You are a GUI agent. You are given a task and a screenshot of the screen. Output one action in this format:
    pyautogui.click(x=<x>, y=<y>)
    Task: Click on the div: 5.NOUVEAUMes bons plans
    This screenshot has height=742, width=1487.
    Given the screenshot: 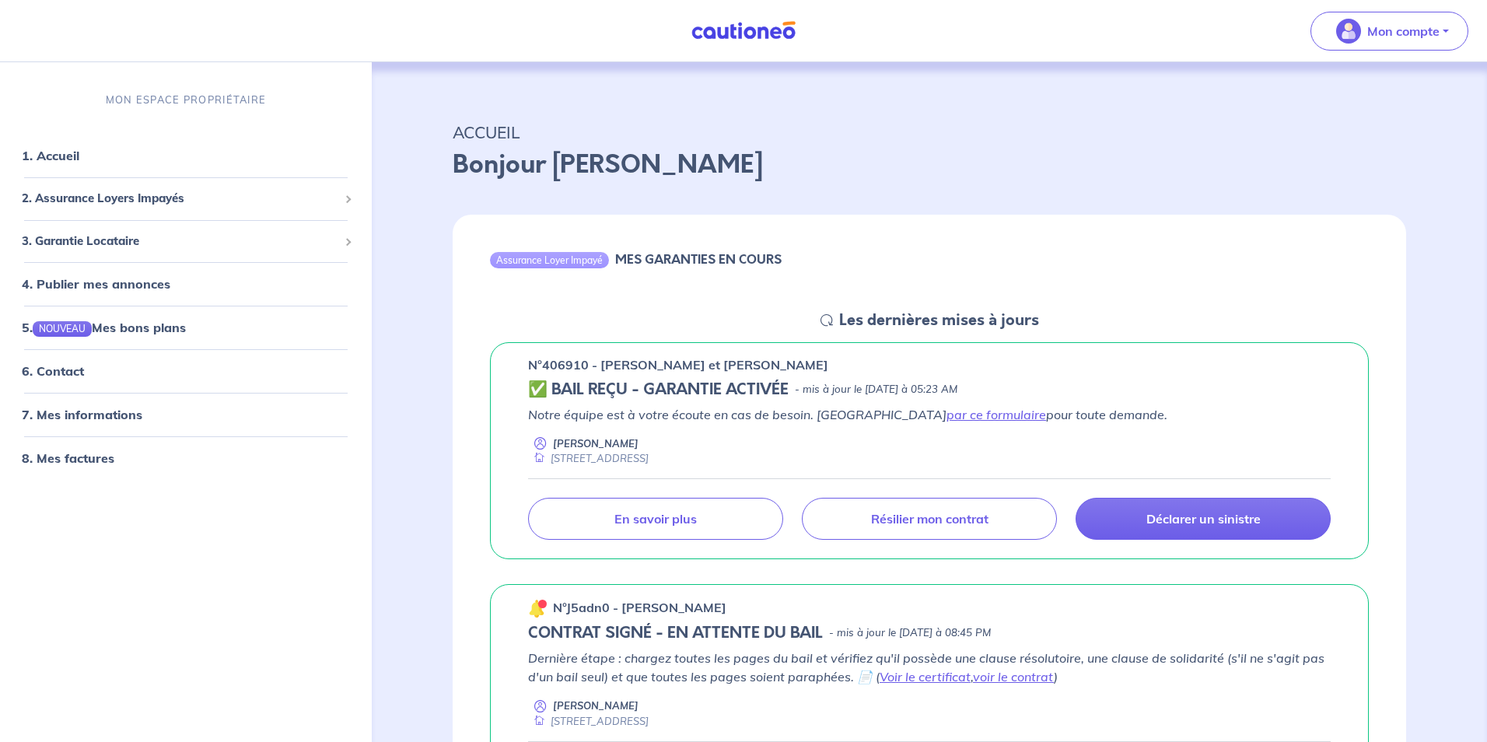 What is the action you would take?
    pyautogui.click(x=186, y=328)
    